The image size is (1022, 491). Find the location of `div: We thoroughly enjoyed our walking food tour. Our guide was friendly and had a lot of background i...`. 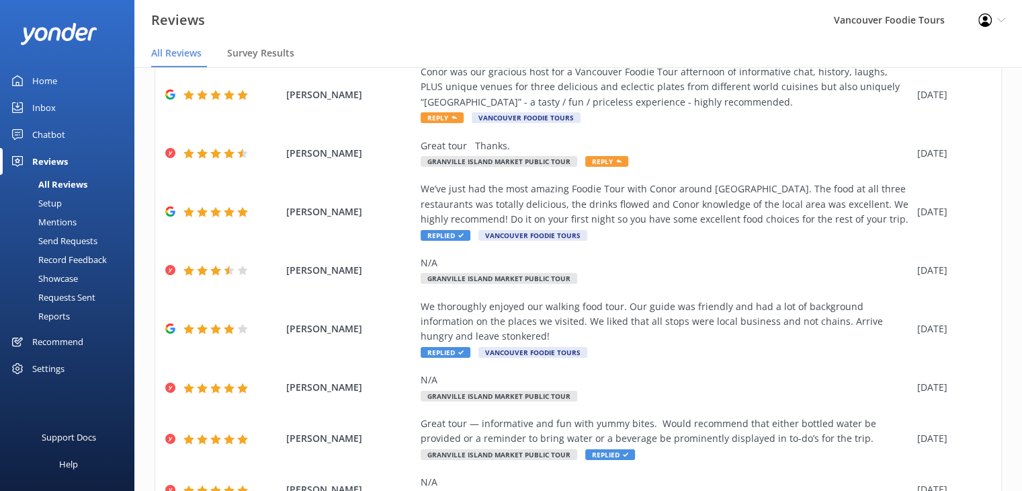

div: We thoroughly enjoyed our walking food tour. Our guide was friendly and had a lot of background i... is located at coordinates (665, 321).